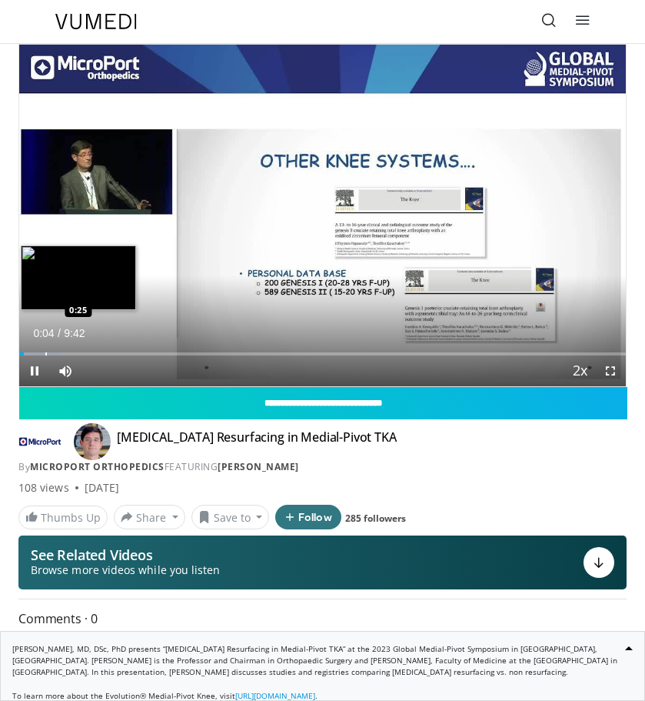 The height and width of the screenshot is (701, 645). Describe the element at coordinates (96, 22) in the screenshot. I see `img: VuMedi Logo` at that location.